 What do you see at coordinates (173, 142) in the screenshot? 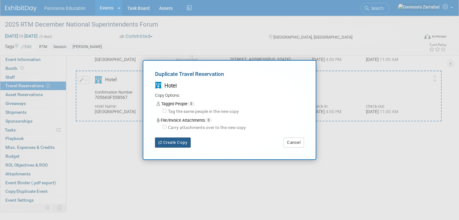
I see `button: Create Copy` at bounding box center [173, 142].